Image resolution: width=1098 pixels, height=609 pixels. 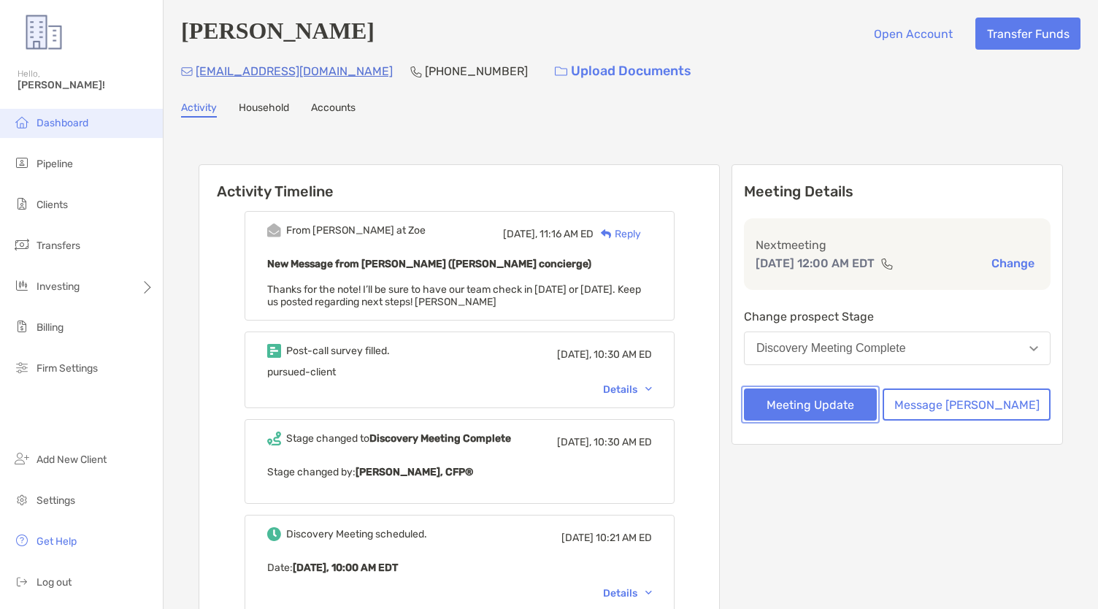 I want to click on a: Household, so click(x=264, y=110).